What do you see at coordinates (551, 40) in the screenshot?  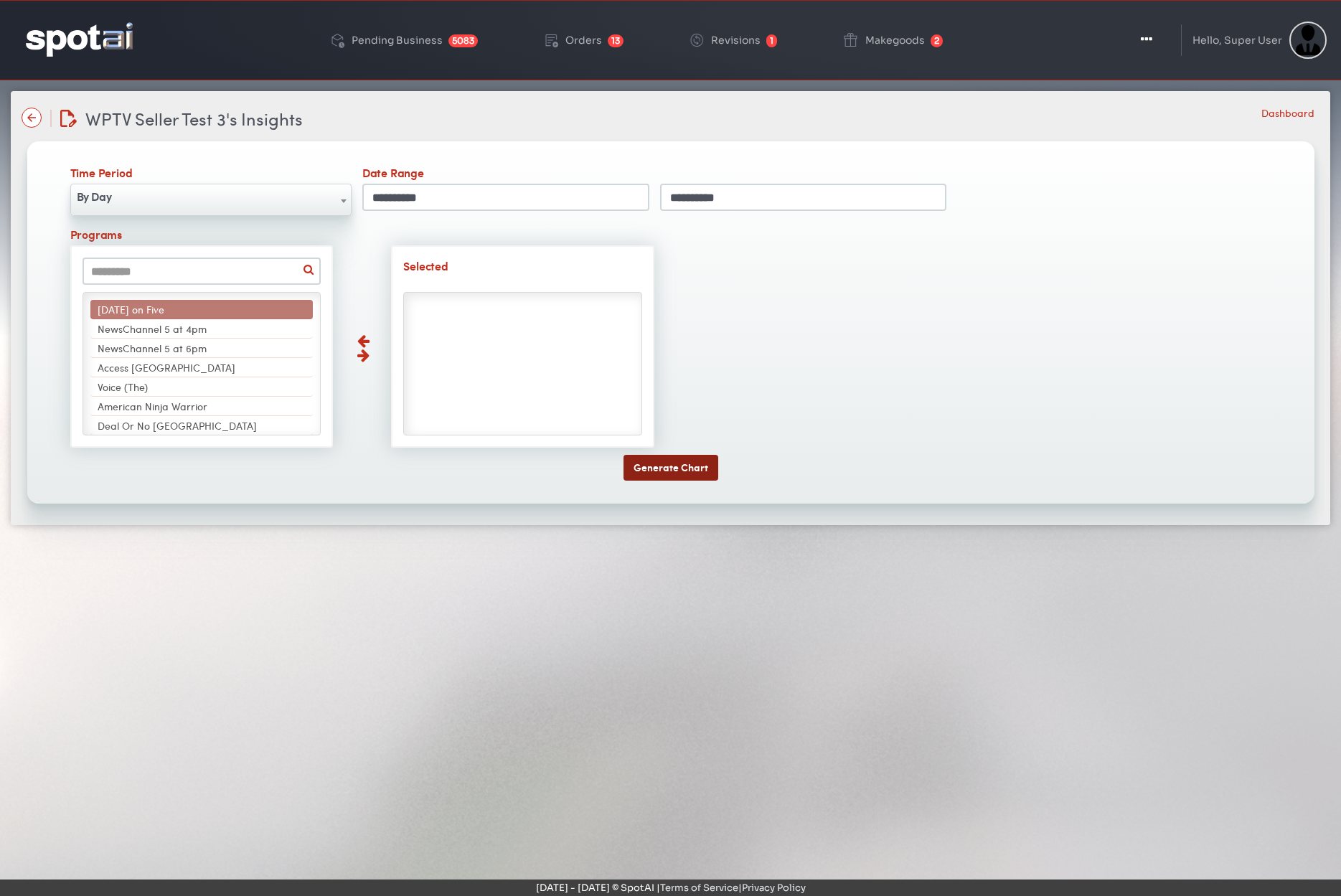 I see `img: order-play.png` at bounding box center [551, 40].